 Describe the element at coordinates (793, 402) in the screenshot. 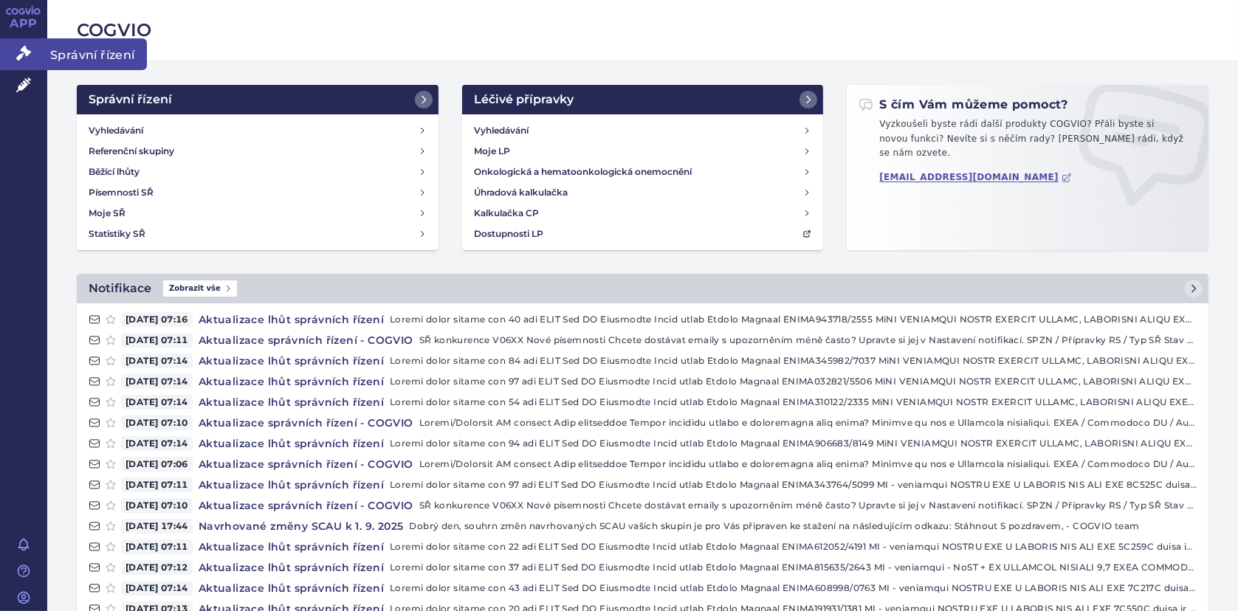

I see `p: Loremi dolor sitame con 54 adi ELIT Sed DO Eiusmodte Incid utlab Etdolo Magnaal ENIMA310122/2335 ...` at that location.